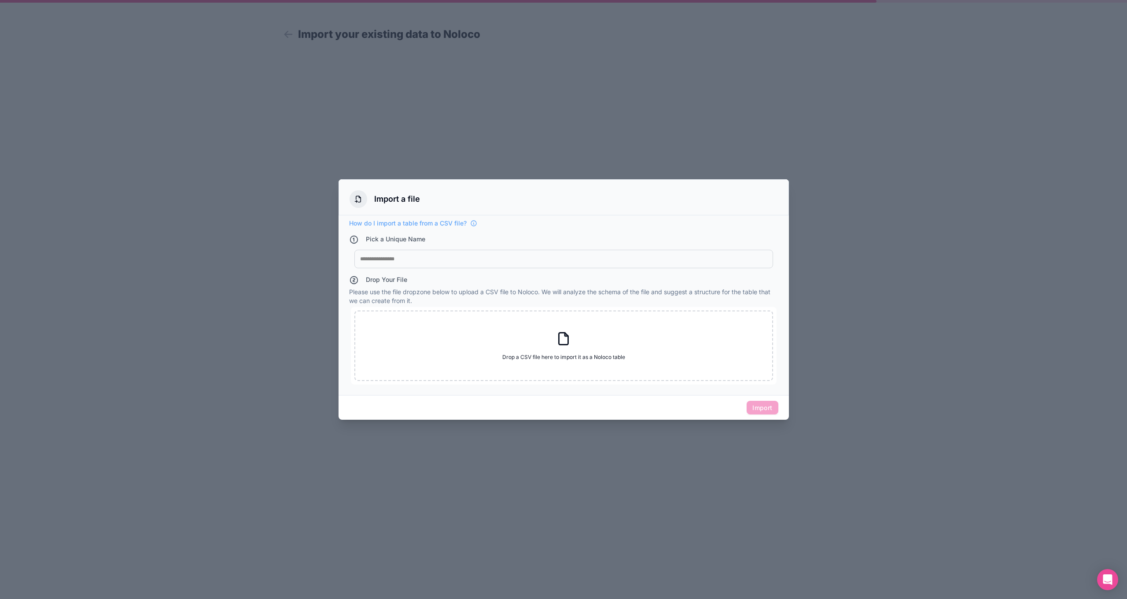 This screenshot has height=599, width=1127. Describe the element at coordinates (1107, 579) in the screenshot. I see `div: Open Intercom Messenger` at that location.